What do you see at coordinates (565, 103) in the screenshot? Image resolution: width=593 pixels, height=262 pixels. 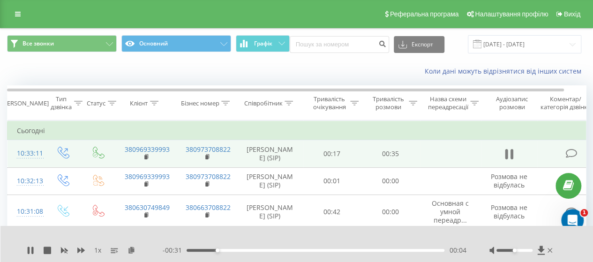 I see `div: Коментар/категорія дзвінка` at bounding box center [565, 103].